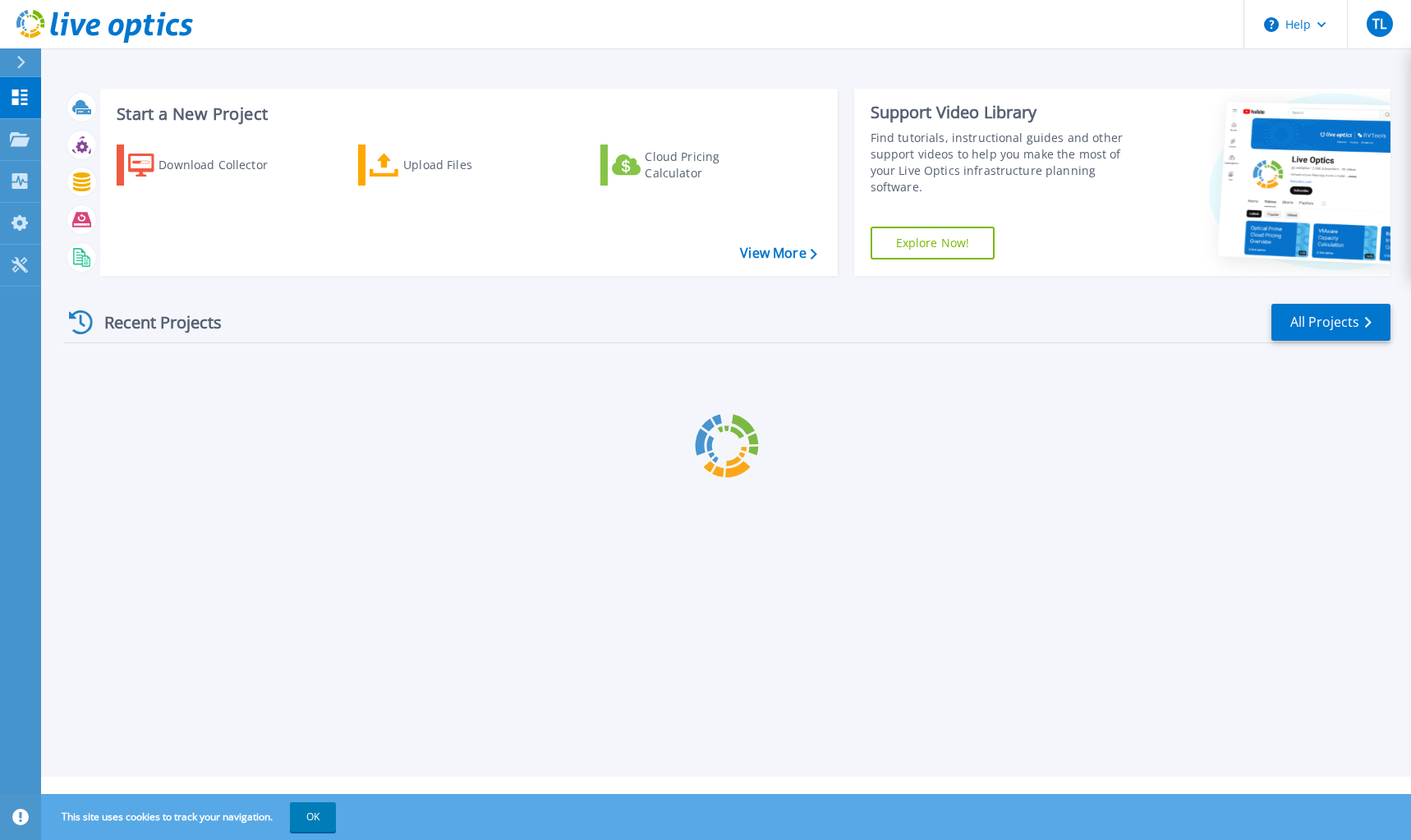 The height and width of the screenshot is (840, 1411). Describe the element at coordinates (466, 114) in the screenshot. I see `h3: Start a New Project` at that location.